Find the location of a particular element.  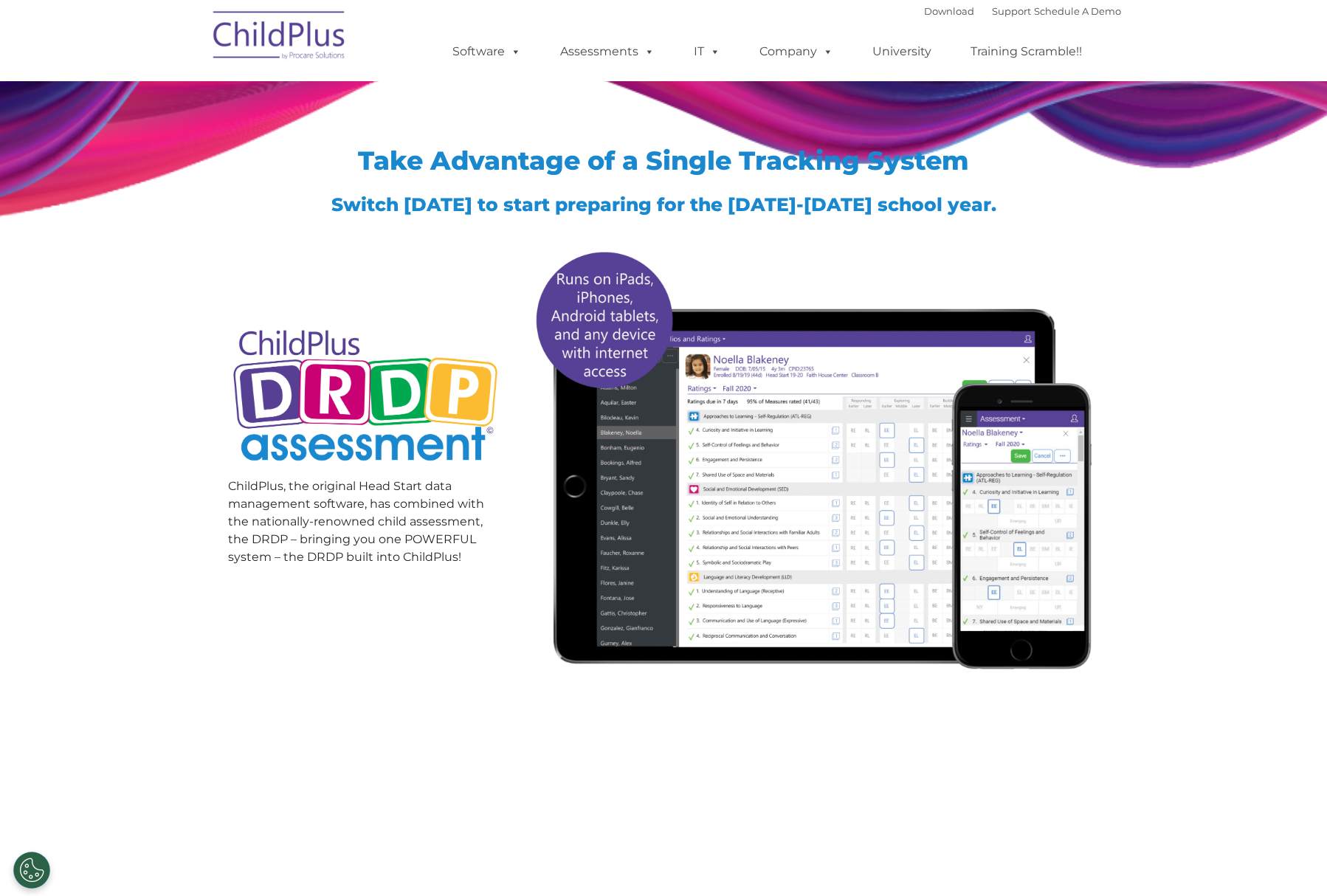

span: Take Advantage of a Single Tracking System is located at coordinates (663, 160).